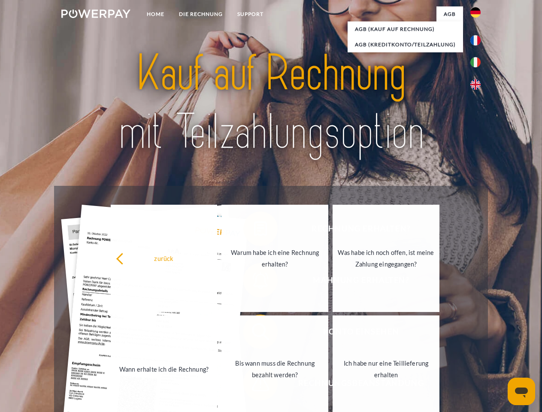  I want to click on img: en, so click(475, 85).